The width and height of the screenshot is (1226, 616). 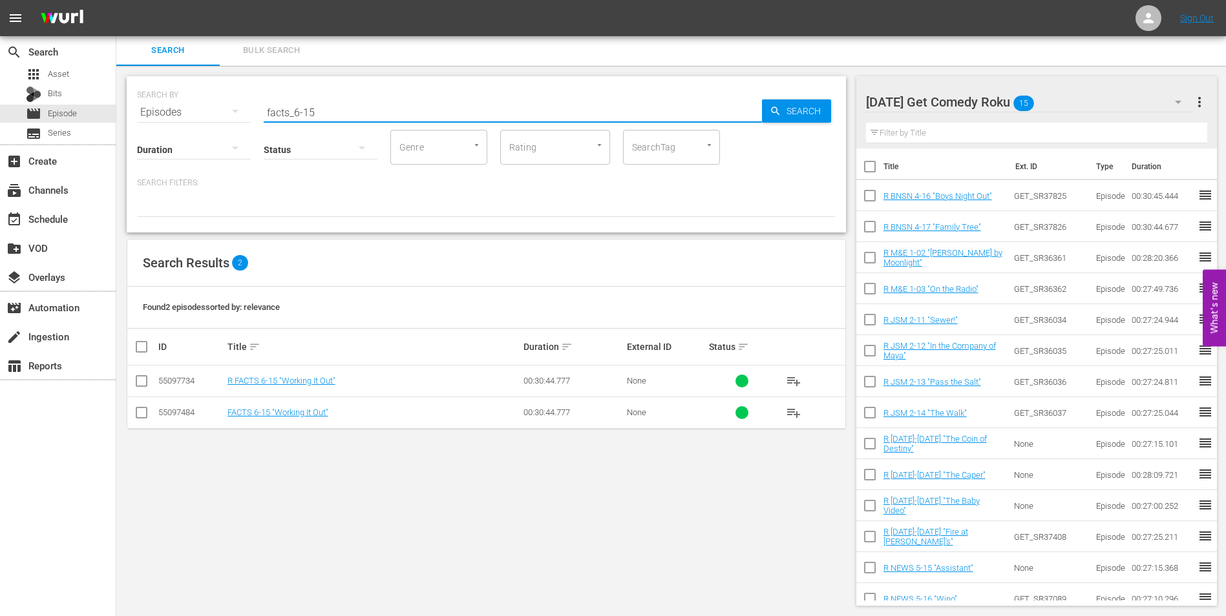 I want to click on th: Type, so click(x=1106, y=167).